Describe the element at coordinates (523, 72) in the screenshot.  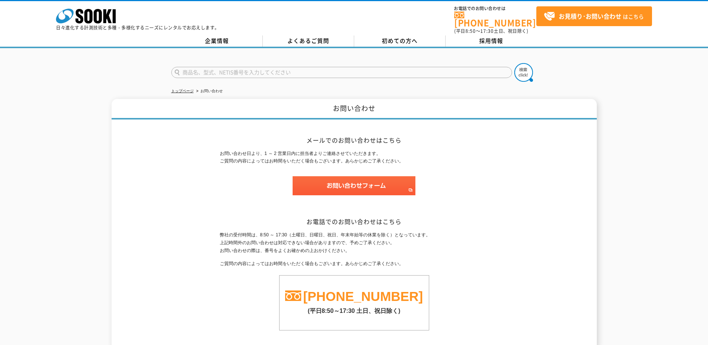
I see `img: btn_search.png` at that location.